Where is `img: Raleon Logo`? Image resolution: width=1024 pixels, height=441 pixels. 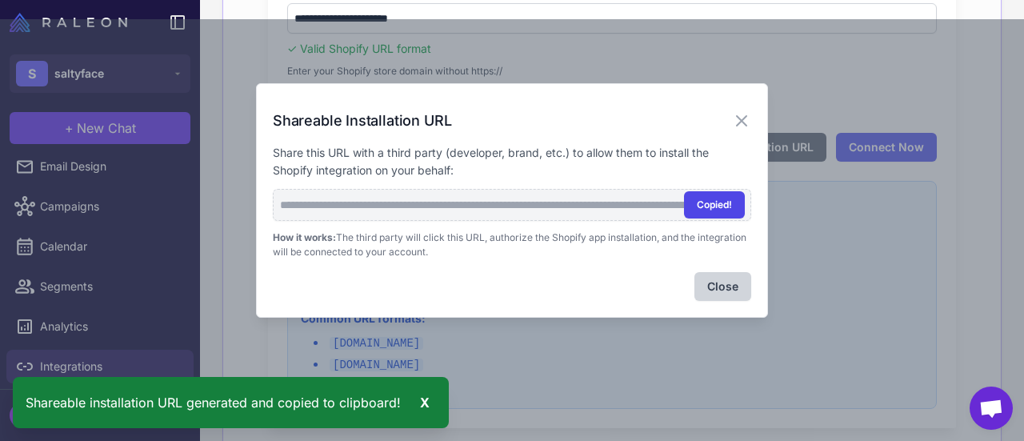 img: Raleon Logo is located at coordinates (68, 22).